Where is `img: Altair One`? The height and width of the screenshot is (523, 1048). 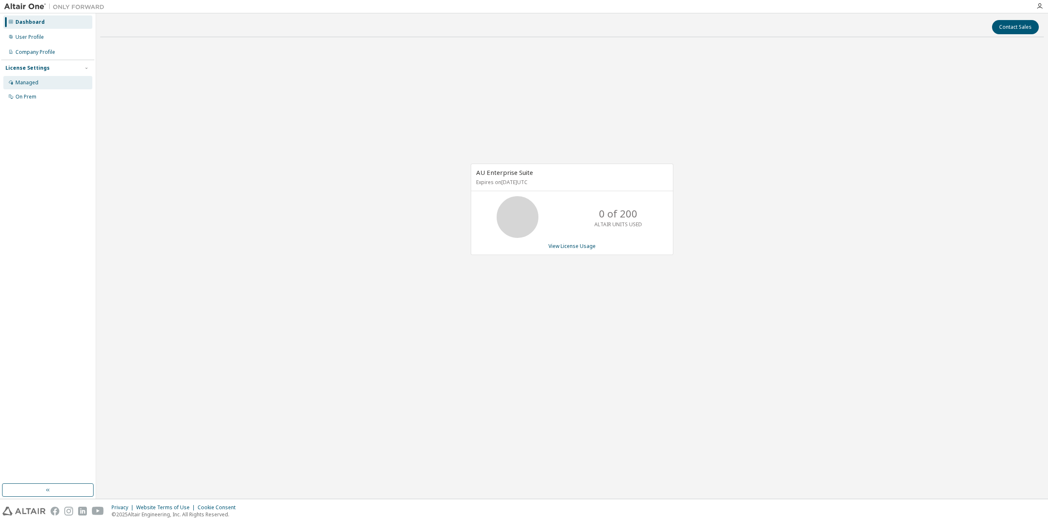 img: Altair One is located at coordinates (56, 7).